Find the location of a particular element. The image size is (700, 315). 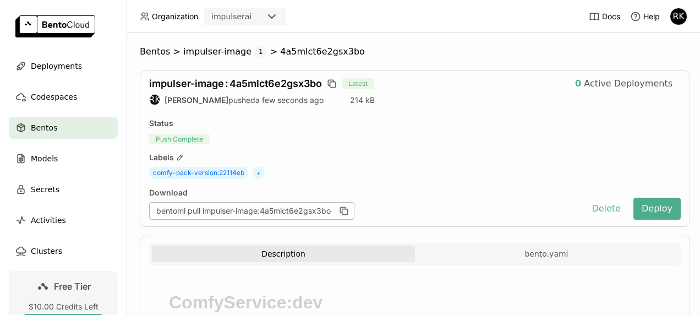

div: bentoml pull impulser-image:4a5mlct6e2gsx3bo is located at coordinates (252, 211).